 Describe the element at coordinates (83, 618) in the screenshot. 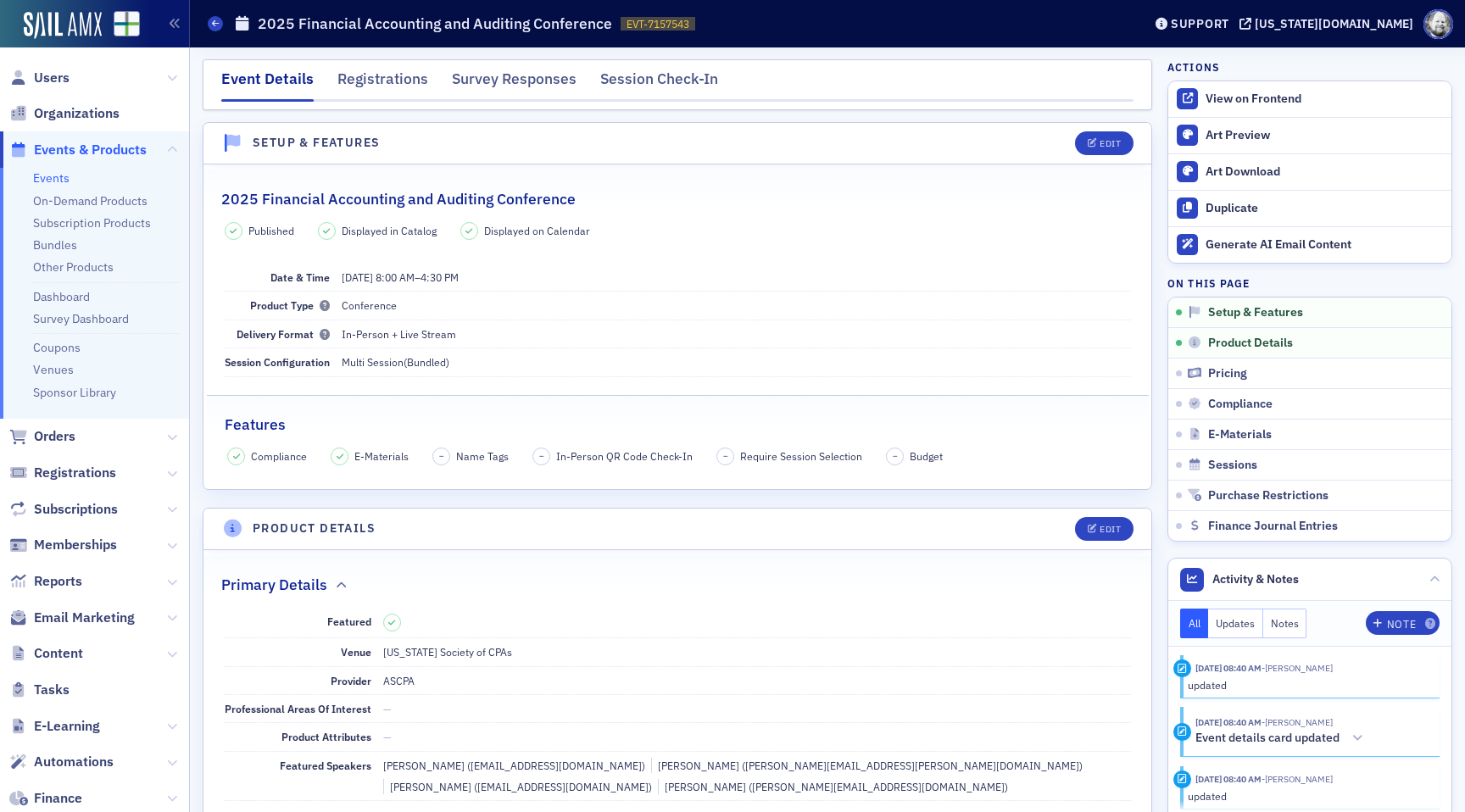

I see `span: Email Marketing` at that location.